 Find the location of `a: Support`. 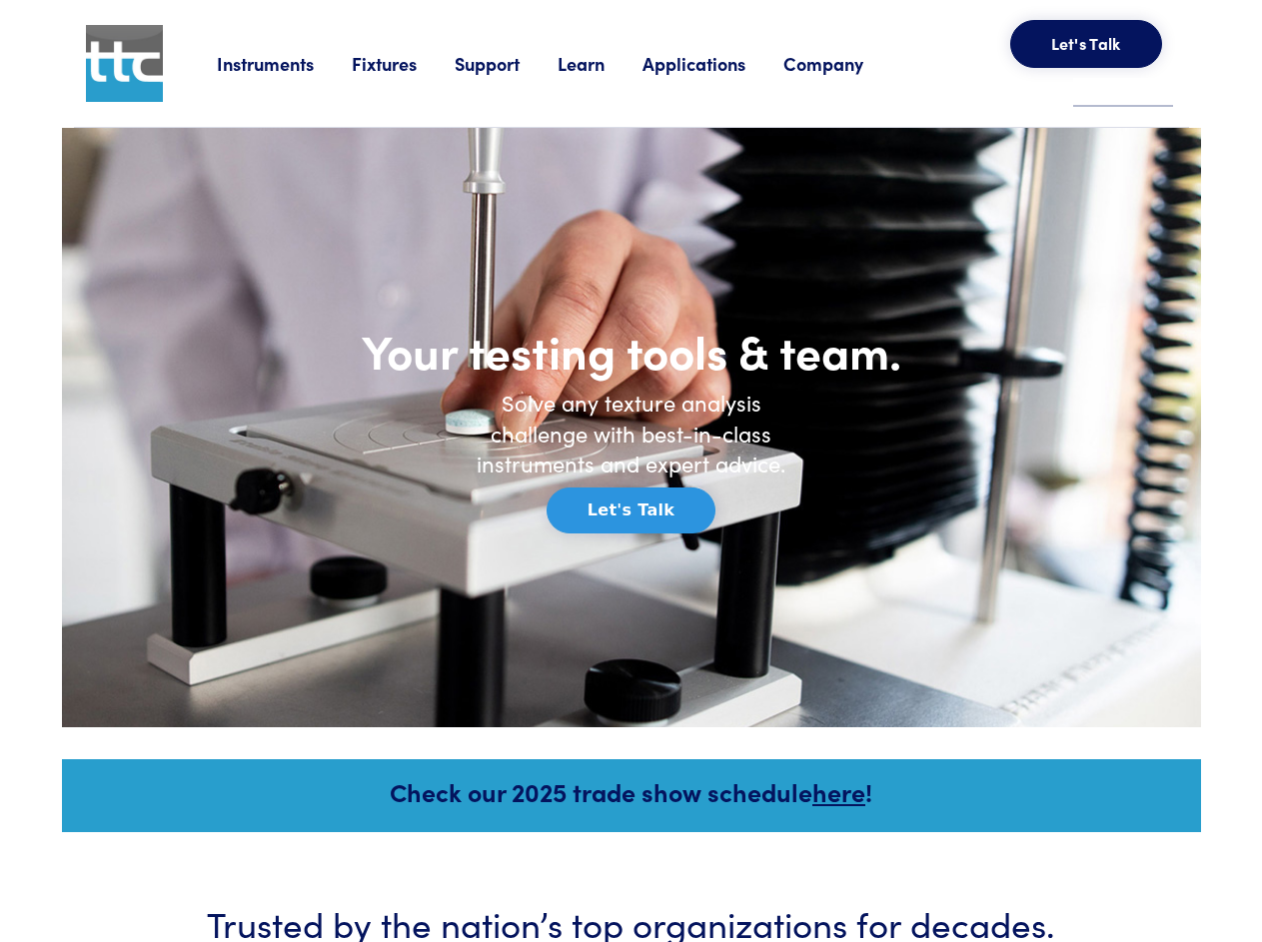

a: Support is located at coordinates (506, 63).